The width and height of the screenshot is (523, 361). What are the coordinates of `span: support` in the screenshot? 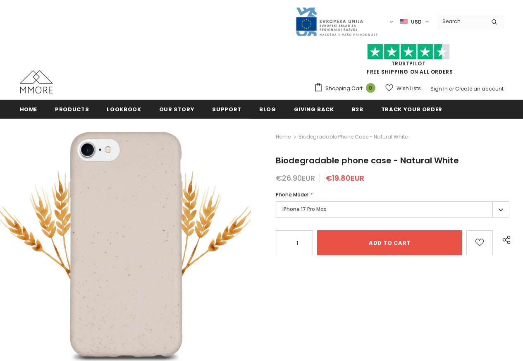 It's located at (226, 109).